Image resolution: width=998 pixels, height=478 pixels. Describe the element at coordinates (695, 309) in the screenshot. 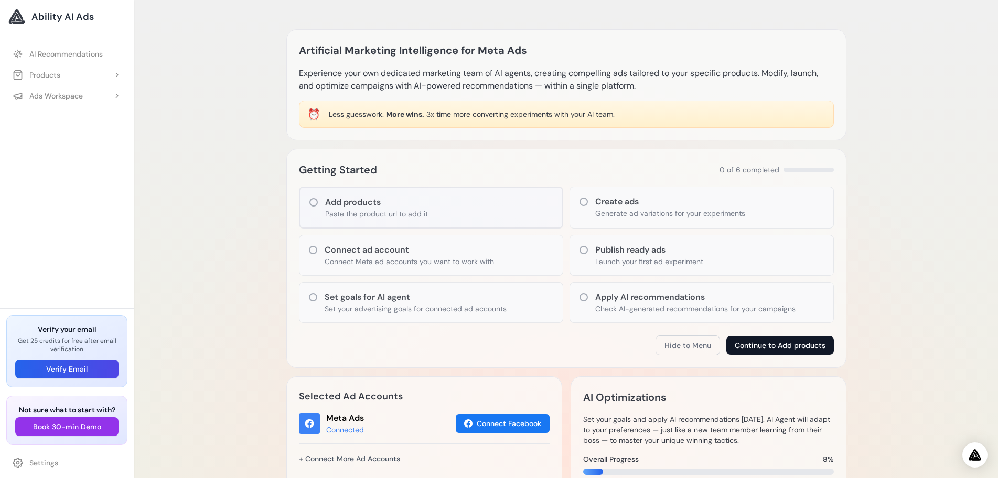

I see `p: Check AI-generated recommendations for your campaigns` at that location.